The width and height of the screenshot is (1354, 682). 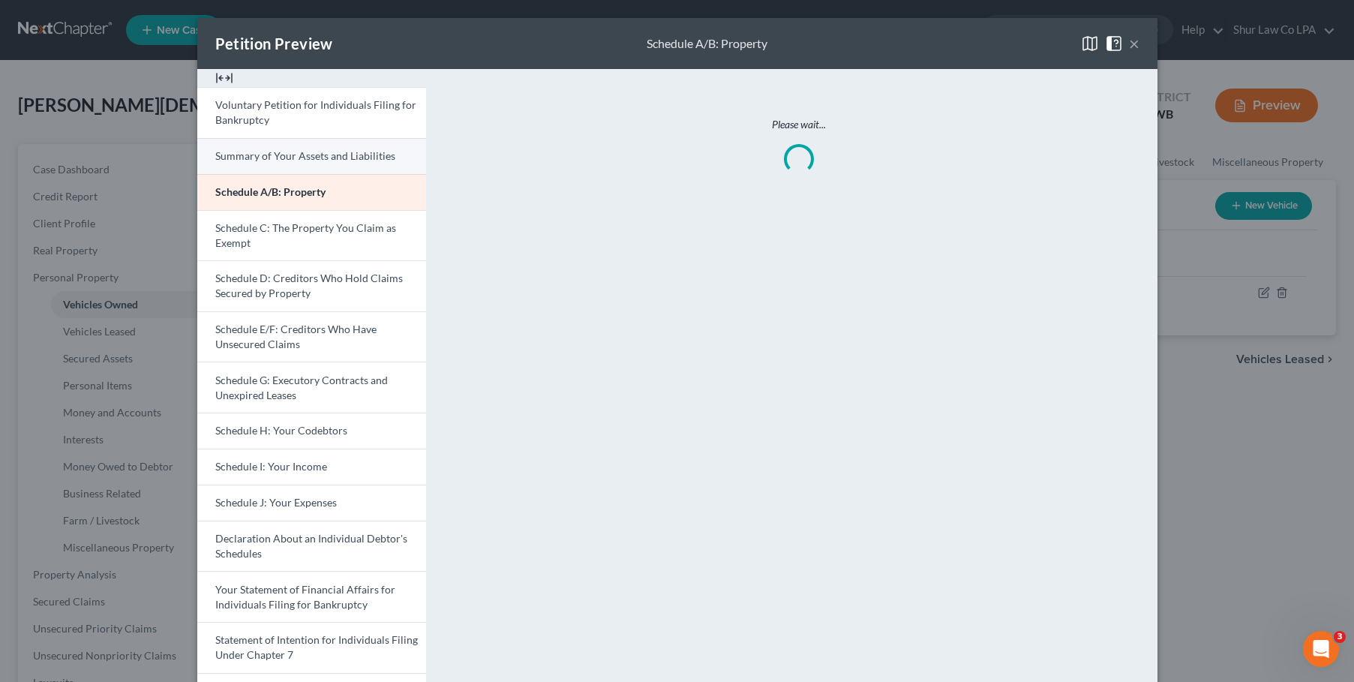 I want to click on a: Schedule E/F: Creditors Who Have Unsecured Claims, so click(x=311, y=337).